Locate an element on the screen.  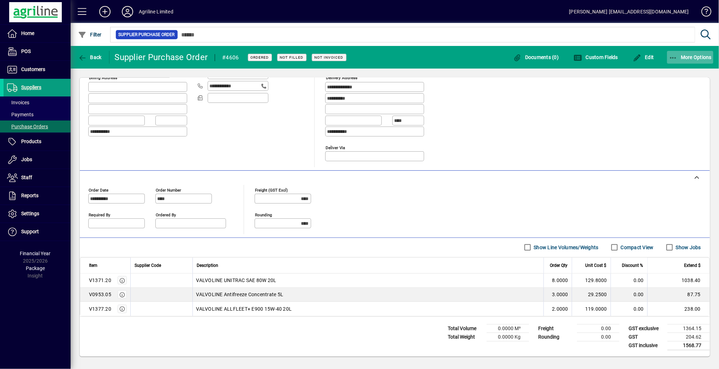
span: Edit is located at coordinates (643, 57).